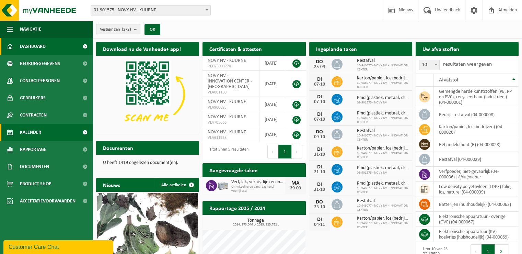 The image size is (522, 254). I want to click on span: Kalender, so click(31, 132).